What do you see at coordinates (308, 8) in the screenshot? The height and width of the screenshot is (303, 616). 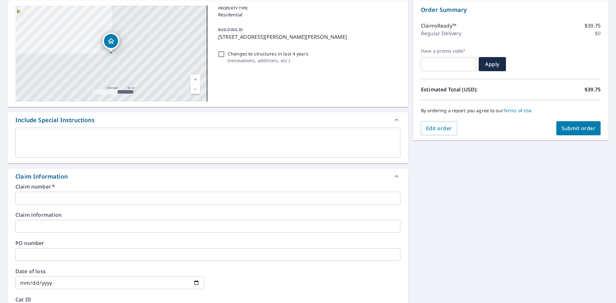 I see `p: PROPERTY TYPE` at bounding box center [308, 8].